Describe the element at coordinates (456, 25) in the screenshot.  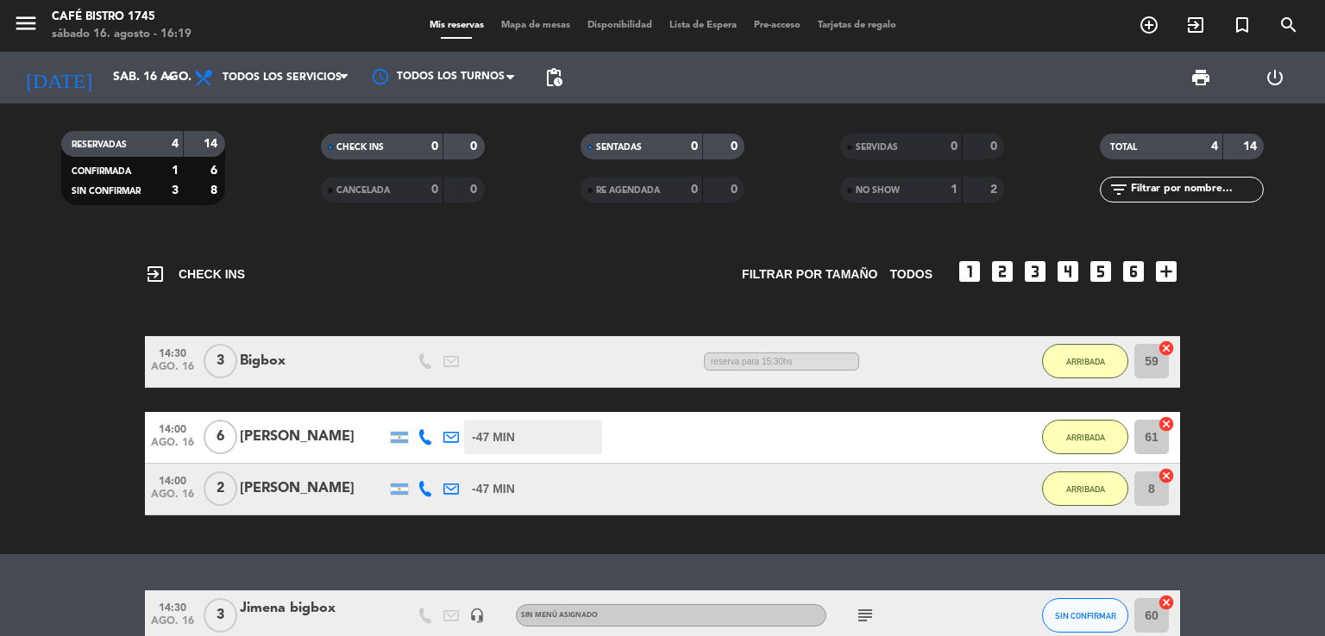
I see `span: Mis reservas` at that location.